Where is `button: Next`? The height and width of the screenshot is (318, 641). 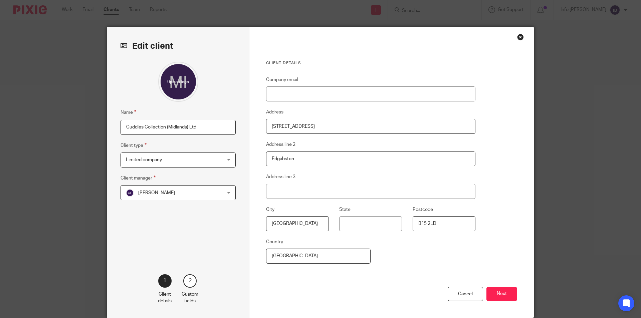 button: Next is located at coordinates (501, 294).